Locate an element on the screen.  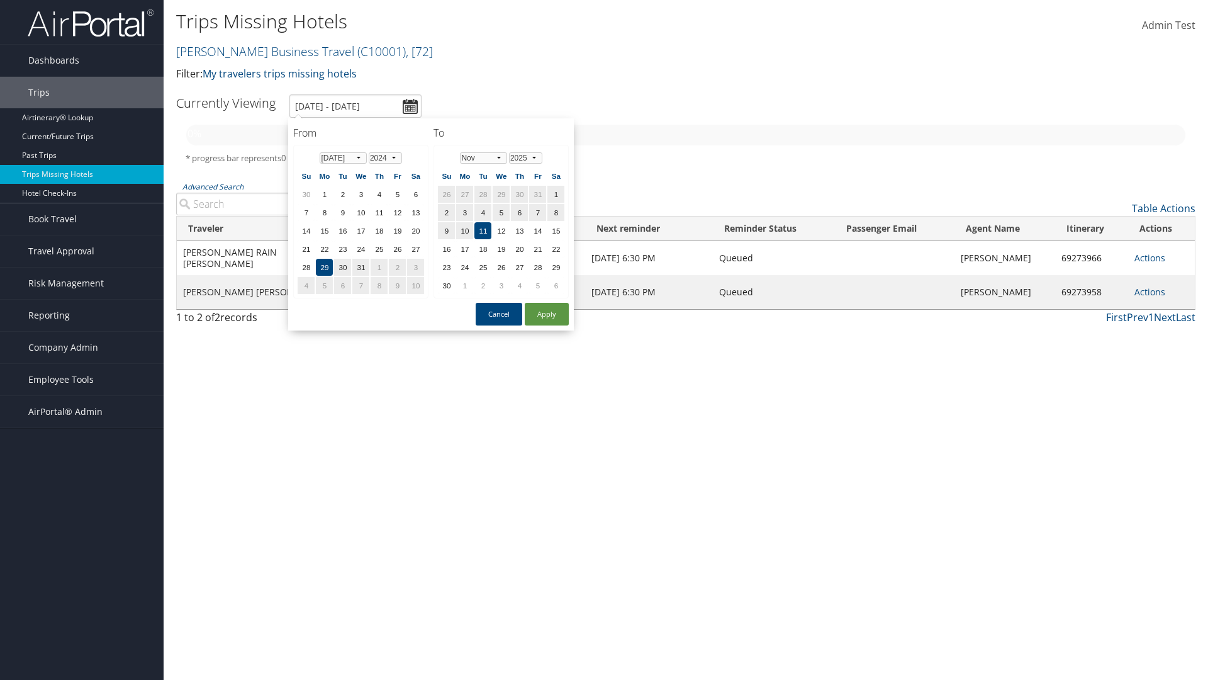
span: , [ 72 ] is located at coordinates (419, 51).